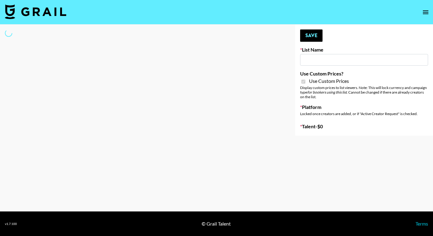 This screenshot has height=236, width=433. Describe the element at coordinates (36, 12) in the screenshot. I see `img: Grail Talent` at that location.